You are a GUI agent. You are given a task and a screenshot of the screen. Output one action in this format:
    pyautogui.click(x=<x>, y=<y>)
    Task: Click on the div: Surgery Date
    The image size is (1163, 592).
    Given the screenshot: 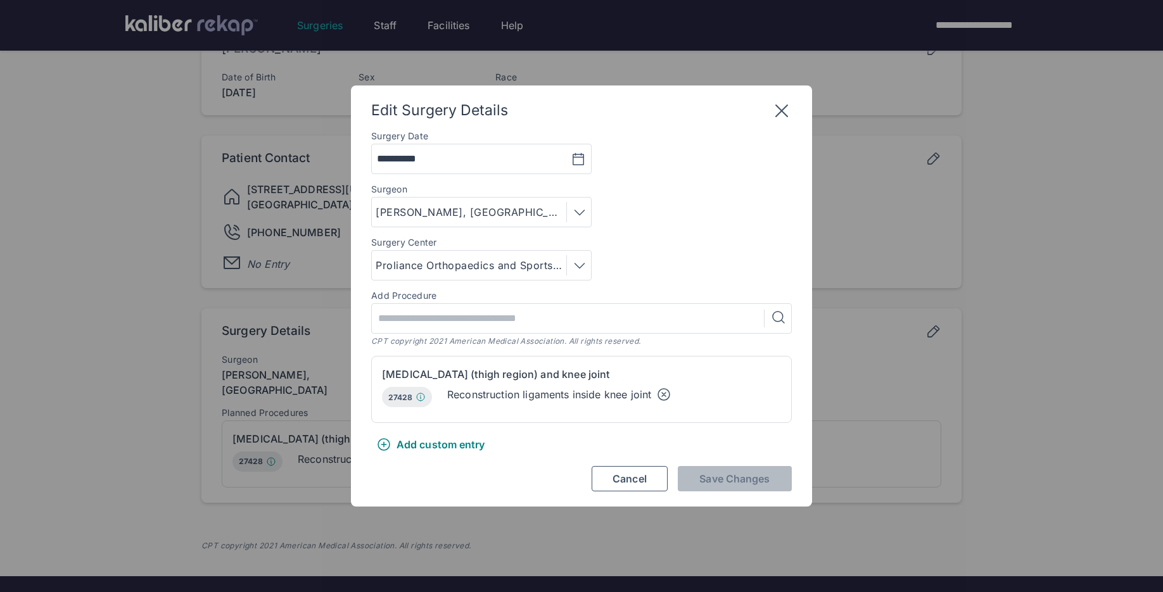 What is the action you would take?
    pyautogui.click(x=400, y=136)
    